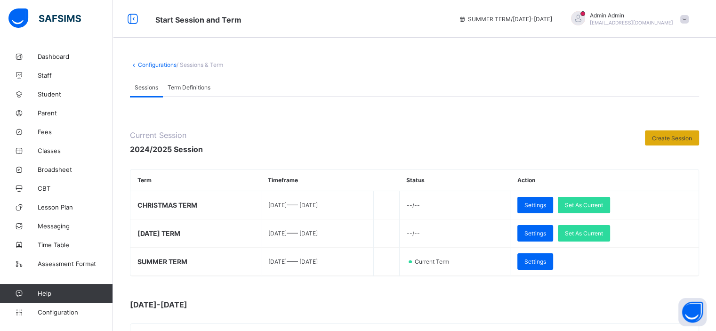 The image size is (716, 331). Describe the element at coordinates (166, 149) in the screenshot. I see `span: 2024/2025 Session` at that location.